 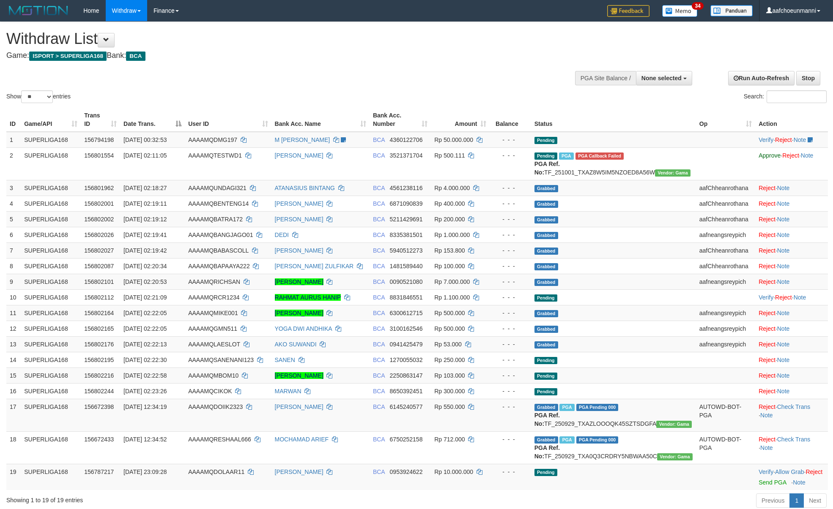 I want to click on span: Rp 7.000.000, so click(x=452, y=282).